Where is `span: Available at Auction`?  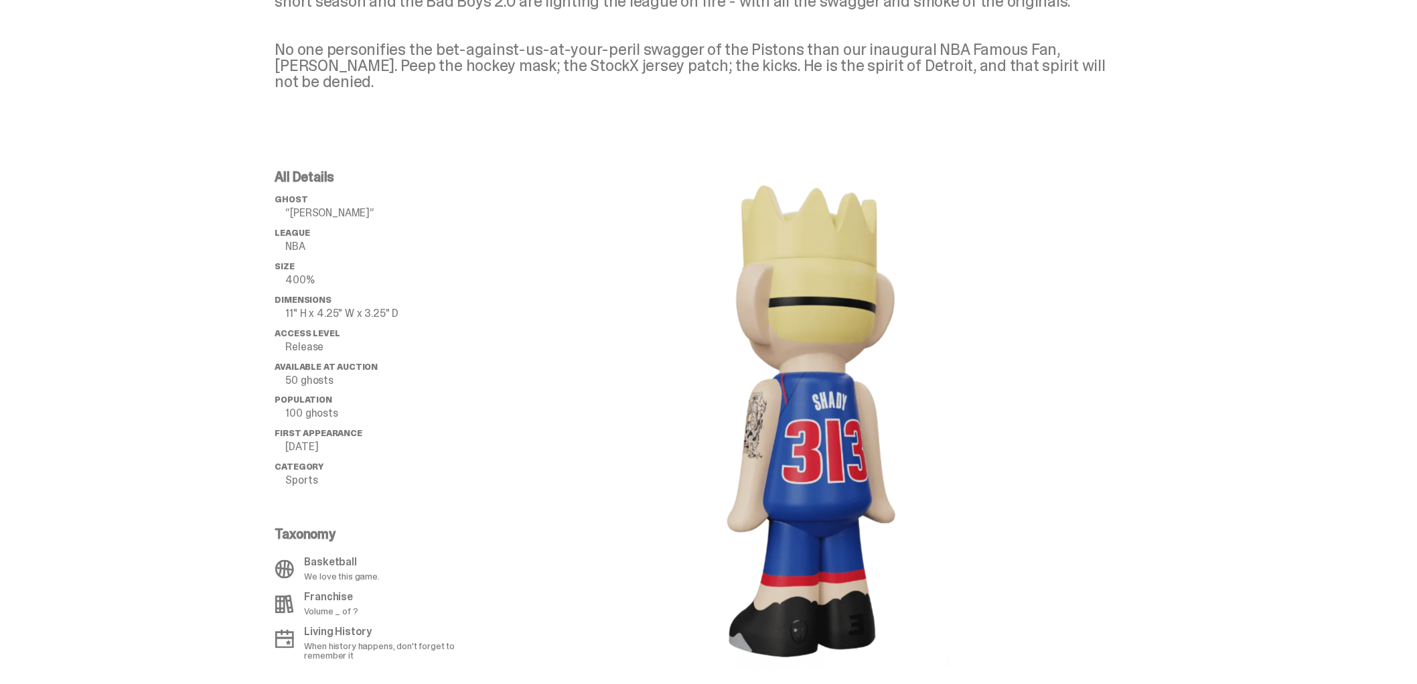
span: Available at Auction is located at coordinates (327, 366).